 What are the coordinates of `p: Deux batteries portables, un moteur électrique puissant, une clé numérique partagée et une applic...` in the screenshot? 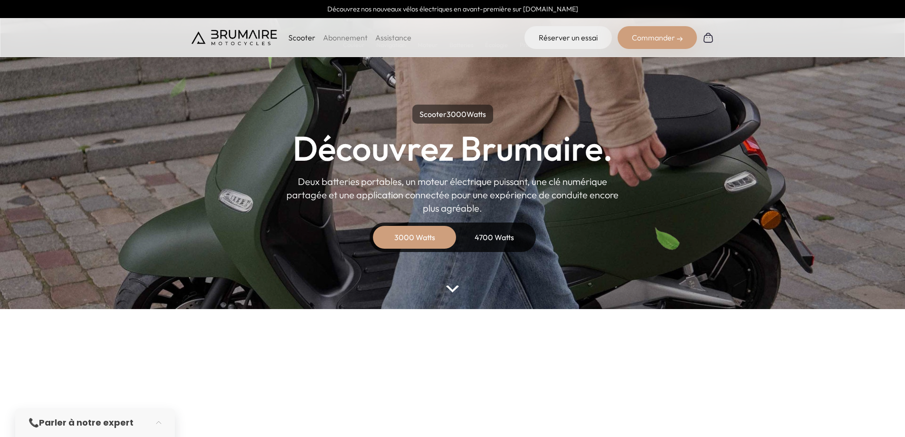 It's located at (453, 195).